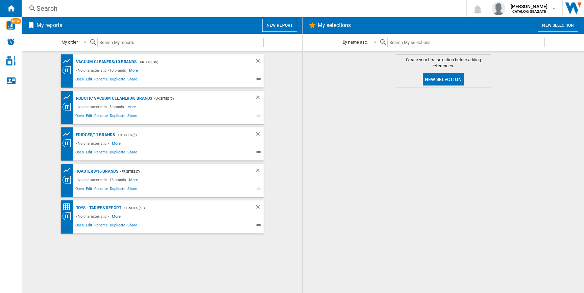  I want to click on img: alerts-logo.svg, so click(11, 42).